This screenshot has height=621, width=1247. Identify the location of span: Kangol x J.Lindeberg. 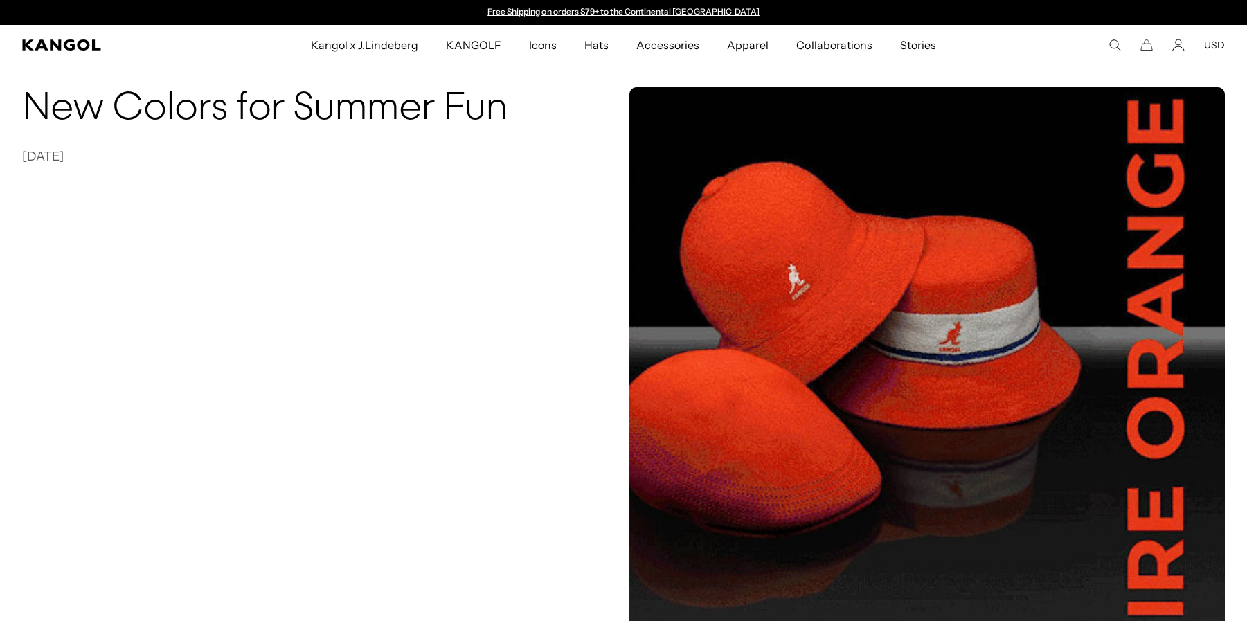
(365, 45).